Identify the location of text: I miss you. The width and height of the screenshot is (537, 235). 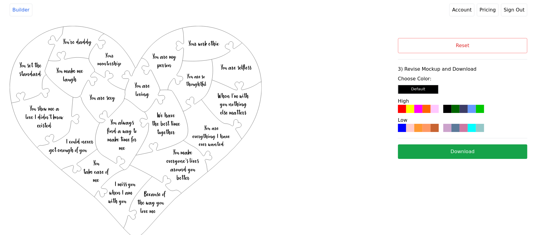
(125, 184).